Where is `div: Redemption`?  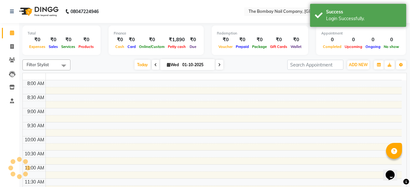 div: Redemption is located at coordinates (260, 33).